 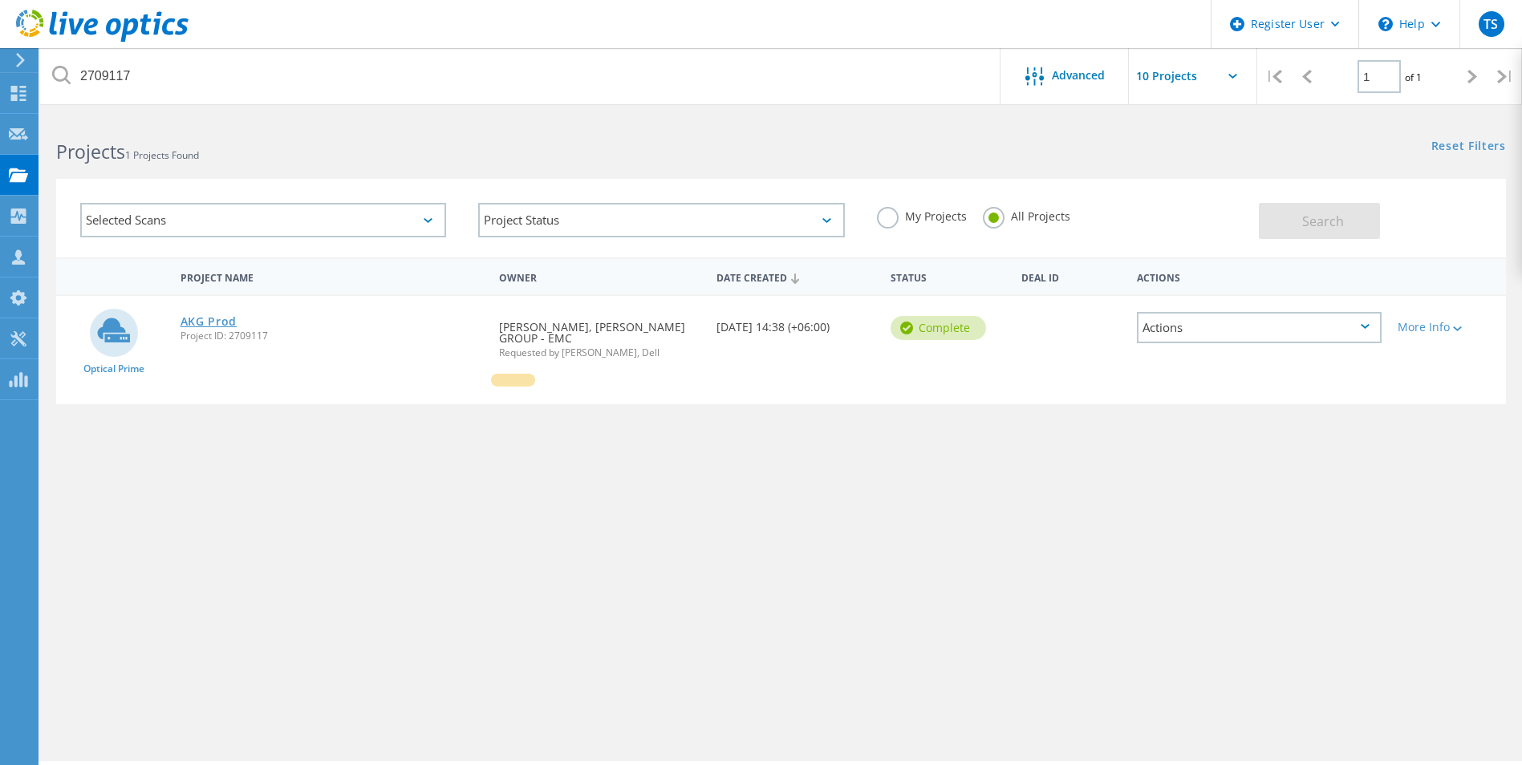 What do you see at coordinates (1026, 214) in the screenshot?
I see `label: All Projects` at bounding box center [1026, 214].